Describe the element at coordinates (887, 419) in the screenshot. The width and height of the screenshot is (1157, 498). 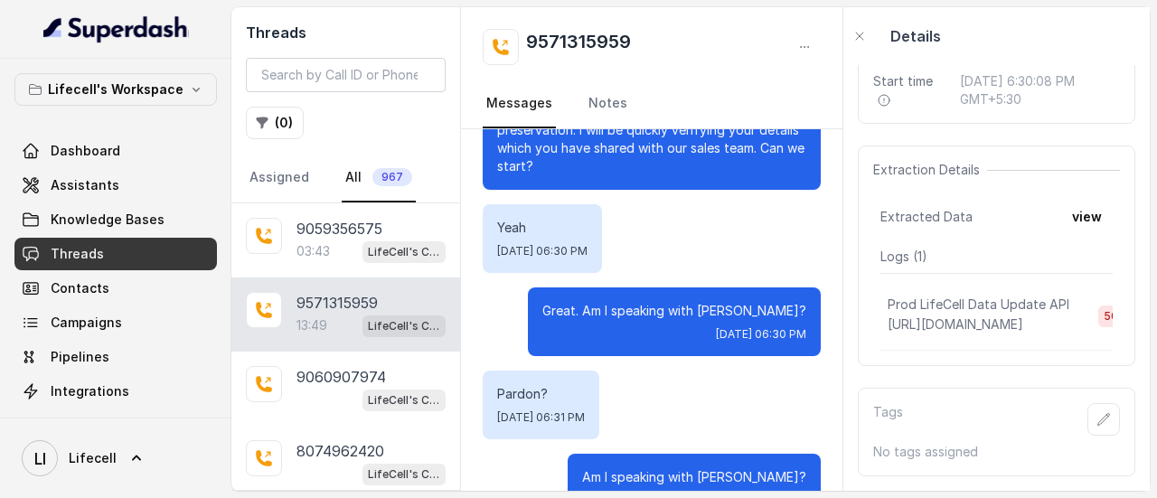
I see `p: Tags` at that location.